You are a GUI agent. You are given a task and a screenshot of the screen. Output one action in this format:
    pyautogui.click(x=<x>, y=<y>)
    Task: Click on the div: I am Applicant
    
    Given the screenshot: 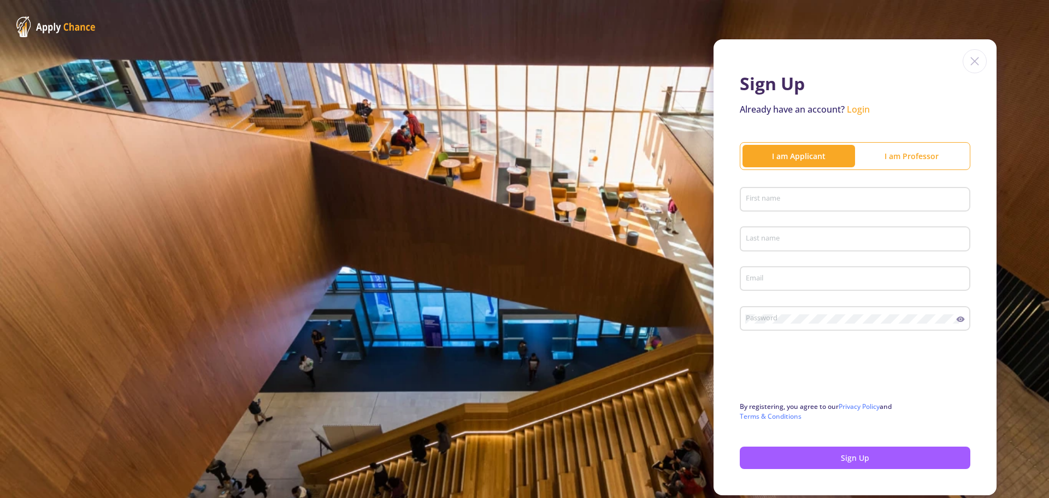 What is the action you would take?
    pyautogui.click(x=798, y=156)
    